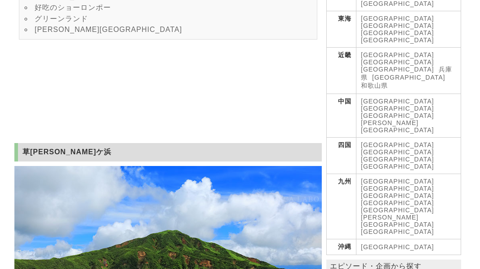 The height and width of the screenshot is (269, 480). What do you see at coordinates (341, 247) in the screenshot?
I see `th: 沖縄` at bounding box center [341, 247].